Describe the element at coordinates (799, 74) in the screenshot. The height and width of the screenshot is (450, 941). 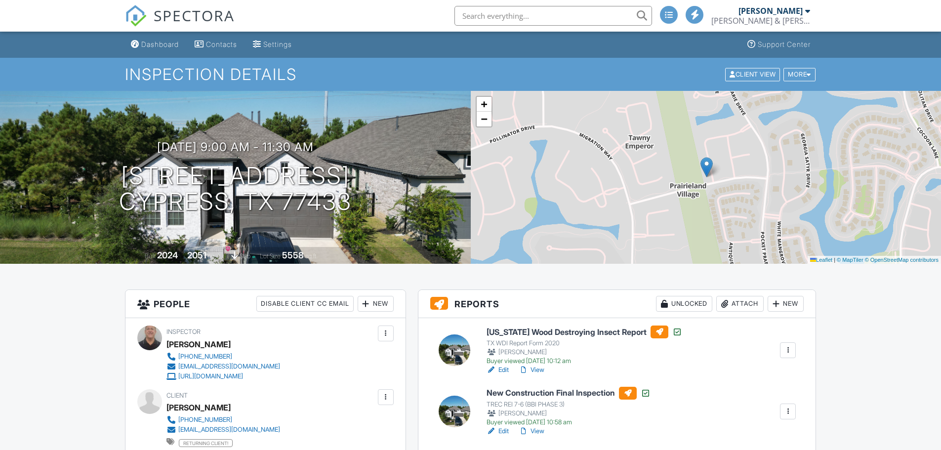
I see `div: More` at that location.